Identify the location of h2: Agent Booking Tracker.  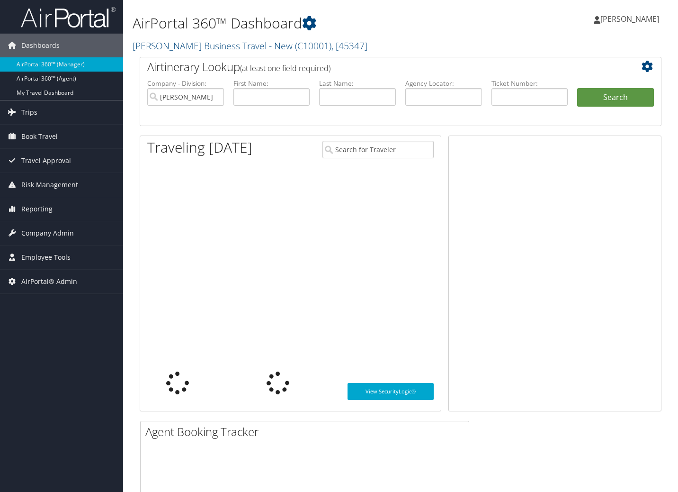
(307, 432).